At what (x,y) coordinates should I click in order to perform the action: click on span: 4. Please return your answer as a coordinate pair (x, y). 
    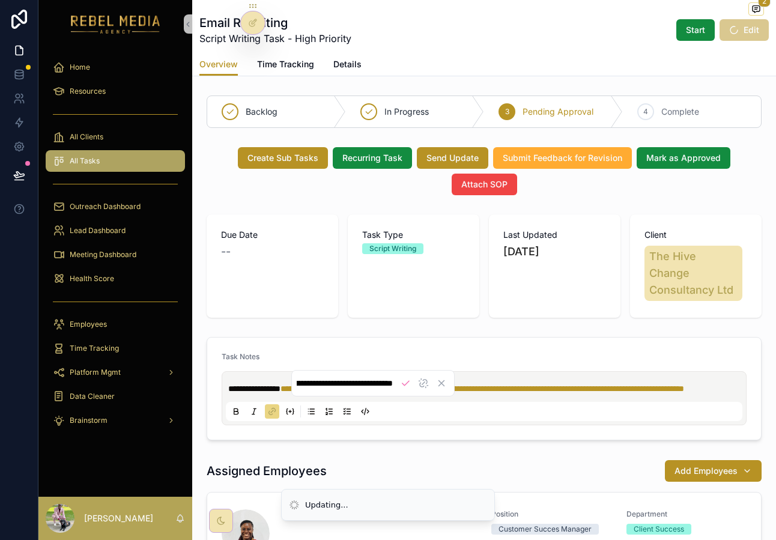
    Looking at the image, I should click on (646, 112).